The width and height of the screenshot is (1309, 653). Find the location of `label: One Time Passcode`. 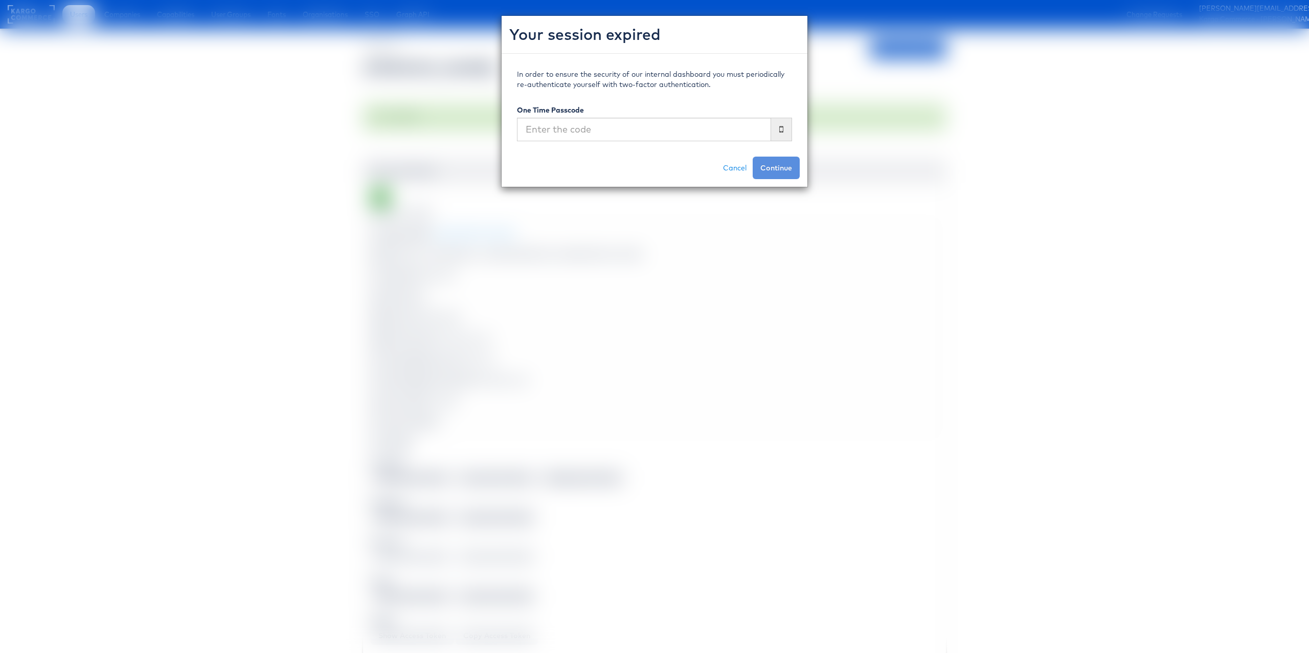

label: One Time Passcode is located at coordinates (550, 110).